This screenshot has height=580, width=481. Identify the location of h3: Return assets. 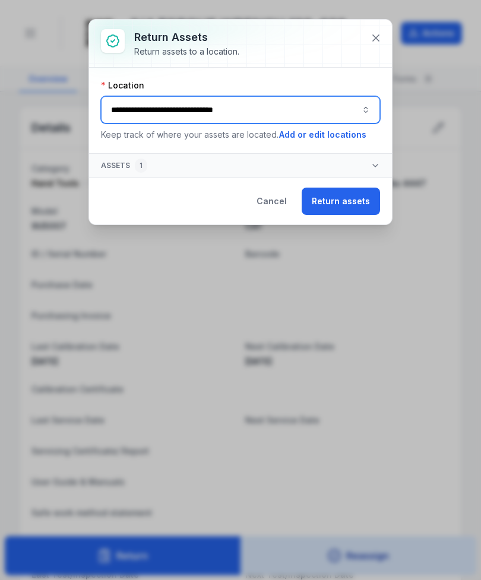
(186, 37).